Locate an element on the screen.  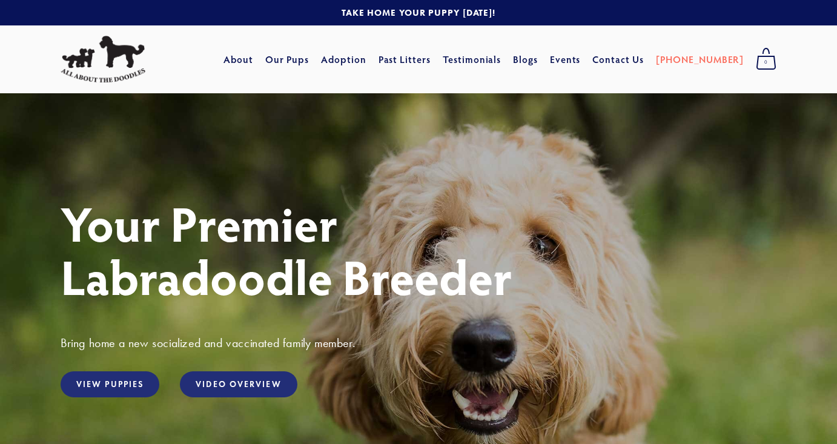
a: 0 items in cart is located at coordinates (766, 59).